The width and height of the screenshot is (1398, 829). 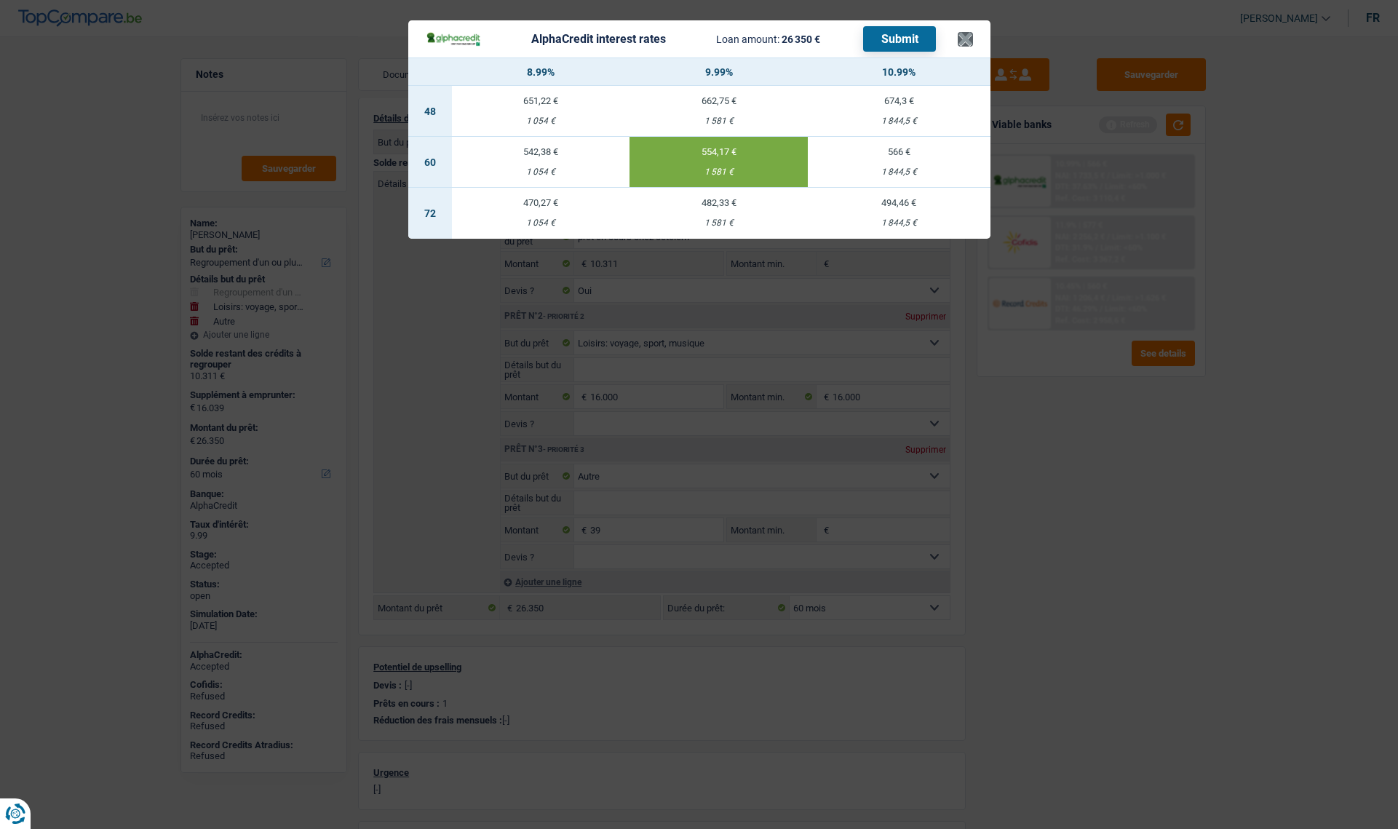 I want to click on span: 26 350 €, so click(x=800, y=39).